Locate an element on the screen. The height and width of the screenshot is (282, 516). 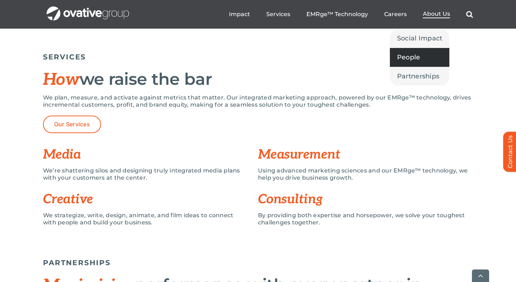
h2: we raise the bar is located at coordinates (258, 80).